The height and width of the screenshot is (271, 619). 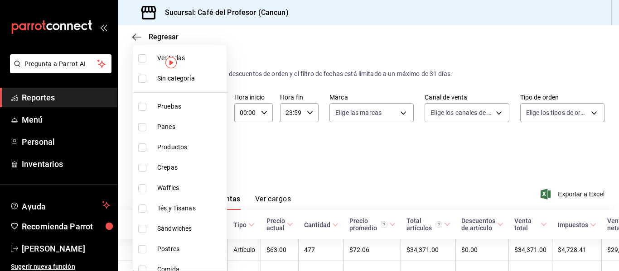 I want to click on span: Panes, so click(x=190, y=127).